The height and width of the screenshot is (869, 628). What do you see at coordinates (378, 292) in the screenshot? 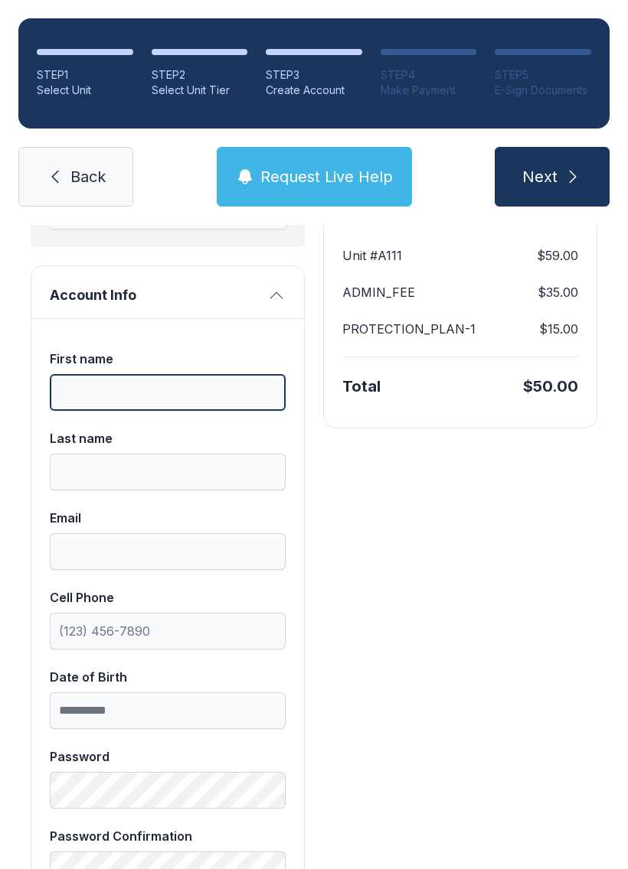
I see `dt: ADMIN_FEE` at bounding box center [378, 292].